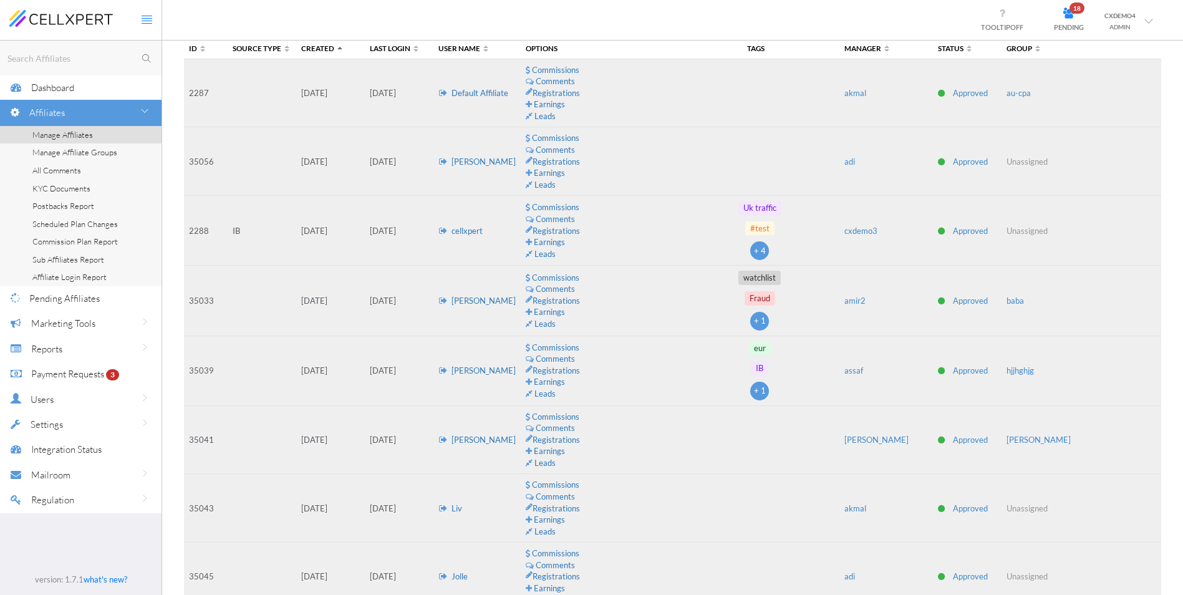  I want to click on span: Commission Plan Report, so click(75, 241).